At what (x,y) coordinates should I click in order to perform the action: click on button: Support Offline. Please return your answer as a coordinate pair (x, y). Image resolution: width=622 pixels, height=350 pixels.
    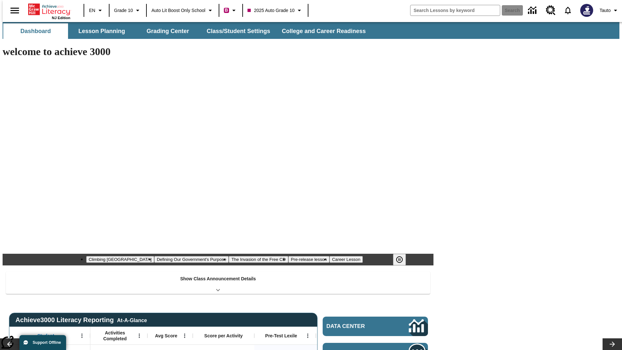
    Looking at the image, I should click on (43, 342).